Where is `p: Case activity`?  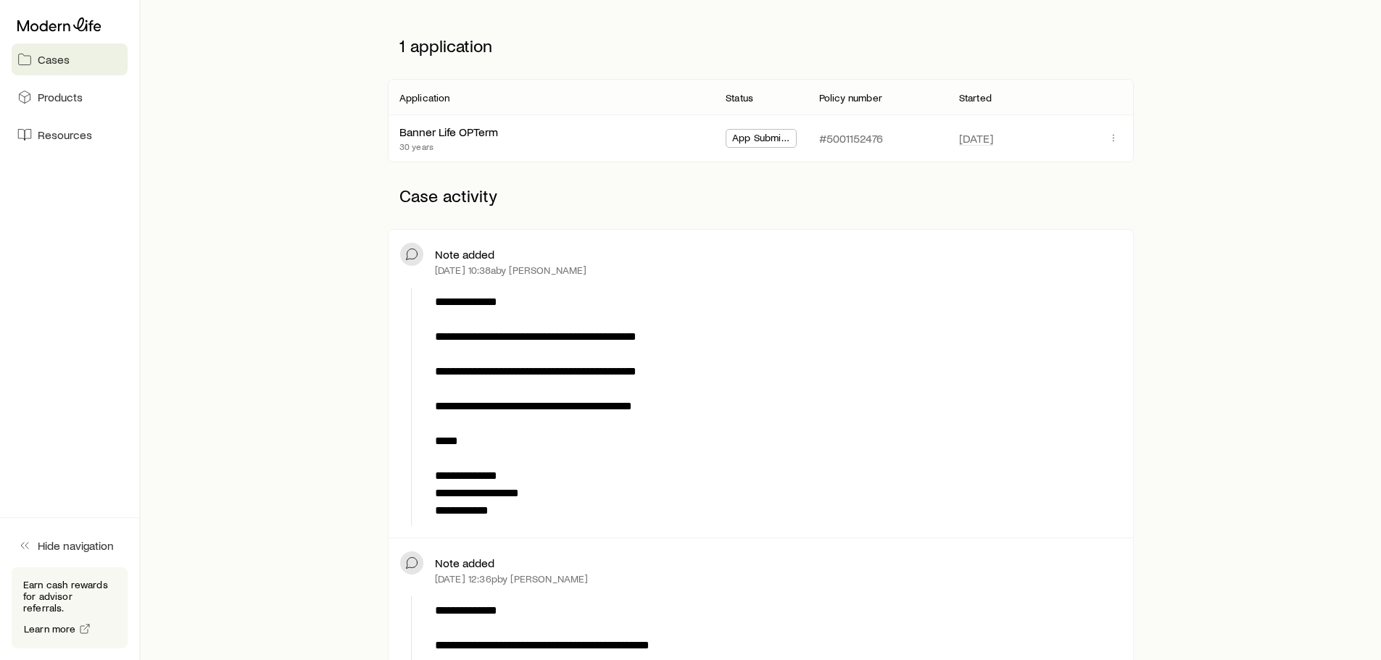 p: Case activity is located at coordinates (760, 196).